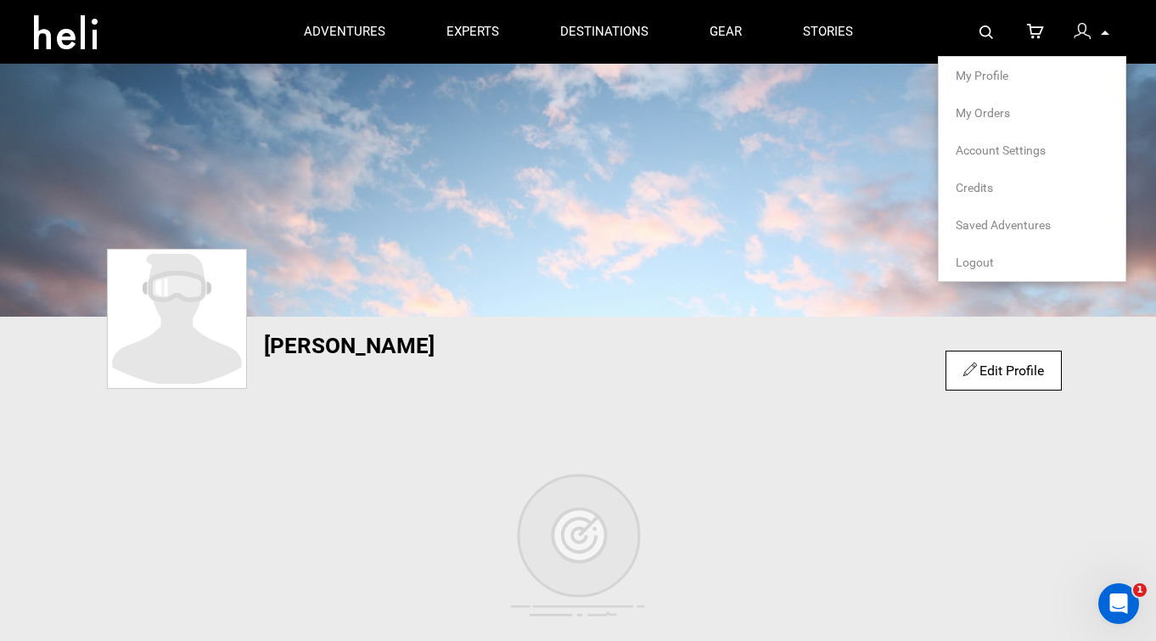 This screenshot has width=1156, height=641. Describe the element at coordinates (1140, 590) in the screenshot. I see `span: 1` at that location.